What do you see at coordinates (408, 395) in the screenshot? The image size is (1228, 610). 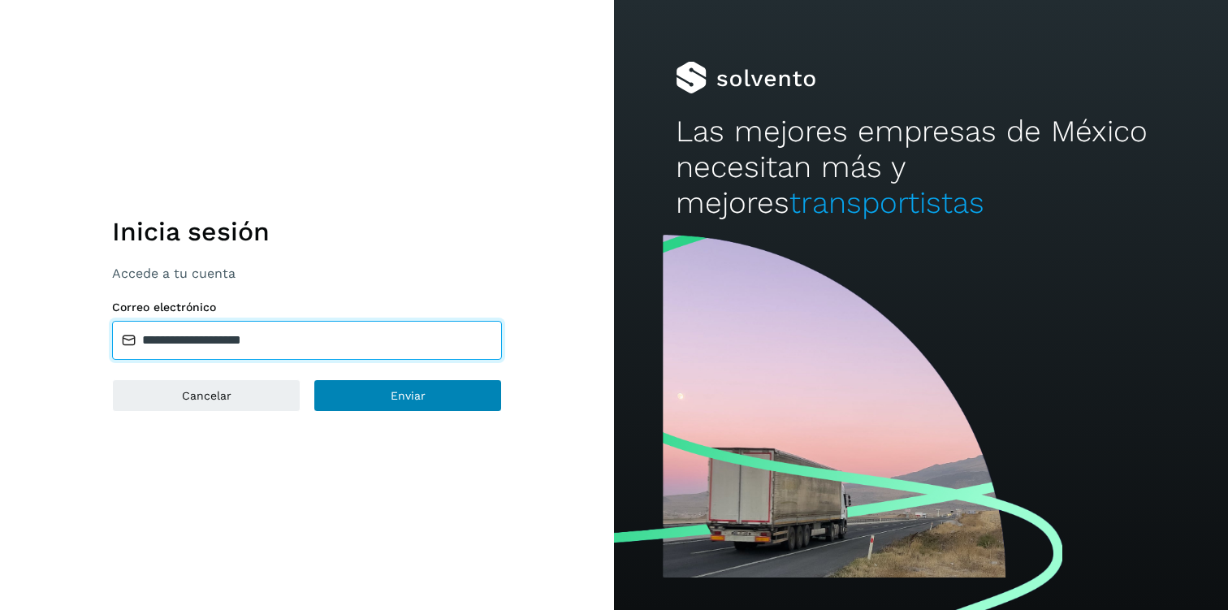 I see `button: Enviar` at bounding box center [408, 395].